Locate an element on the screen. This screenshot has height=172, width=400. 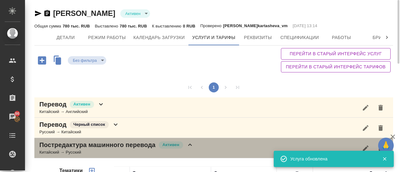
div: ПереводАктивенКитайский → Английский is located at coordinates (214, 107).